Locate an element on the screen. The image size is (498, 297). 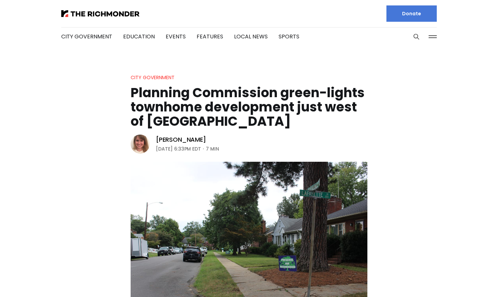
a: Local News is located at coordinates (251, 36).